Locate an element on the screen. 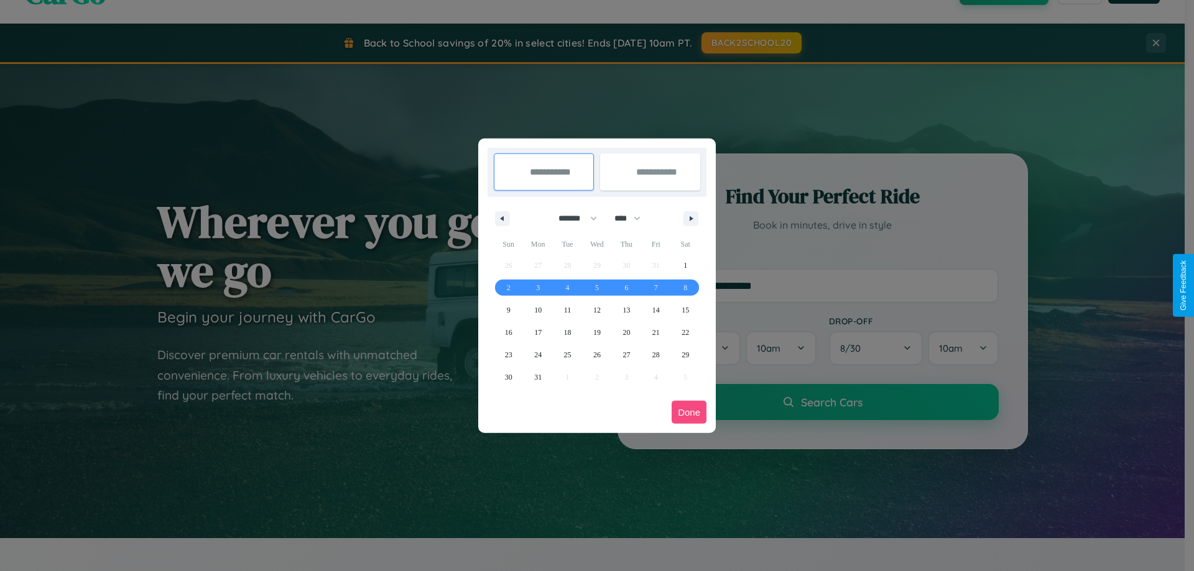 Image resolution: width=1194 pixels, height=571 pixels. span: 16 is located at coordinates (509, 333).